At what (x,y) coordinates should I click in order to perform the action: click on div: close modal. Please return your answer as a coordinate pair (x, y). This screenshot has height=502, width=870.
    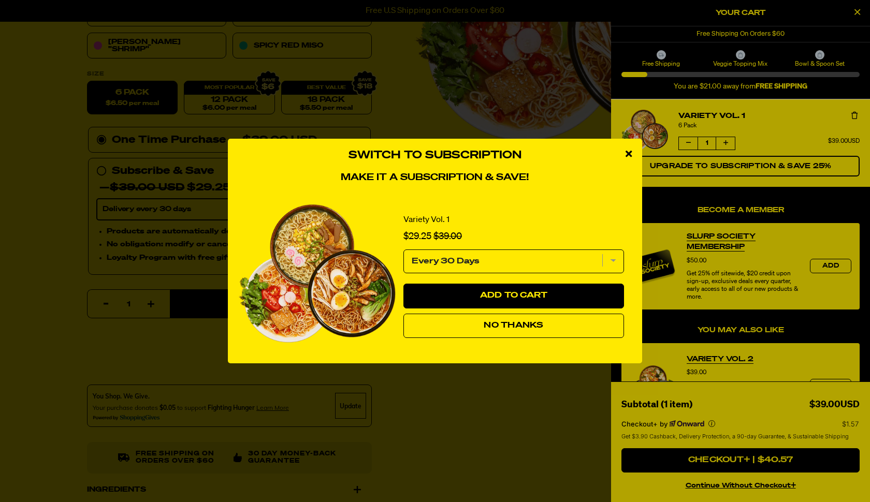
    Looking at the image, I should click on (629, 154).